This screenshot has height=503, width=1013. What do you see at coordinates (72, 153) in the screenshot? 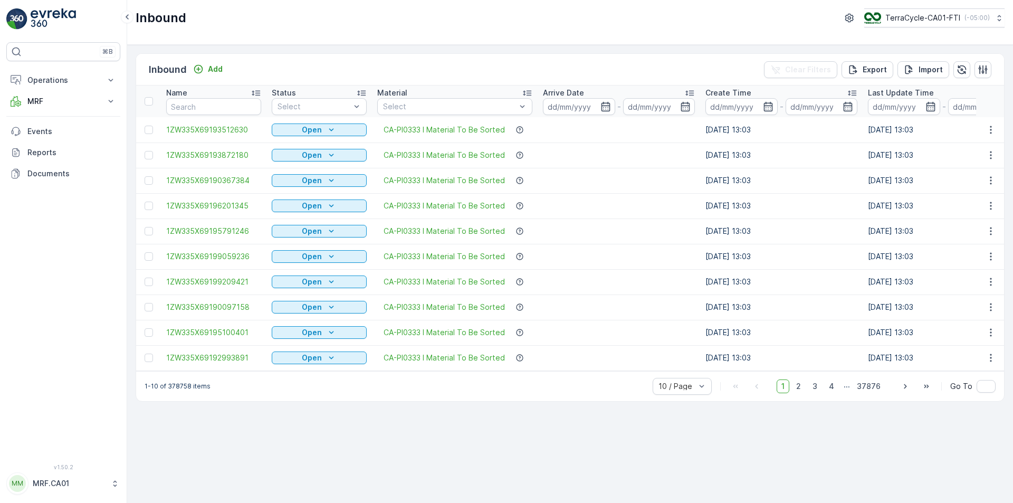
I see `p: Reports` at bounding box center [72, 153].